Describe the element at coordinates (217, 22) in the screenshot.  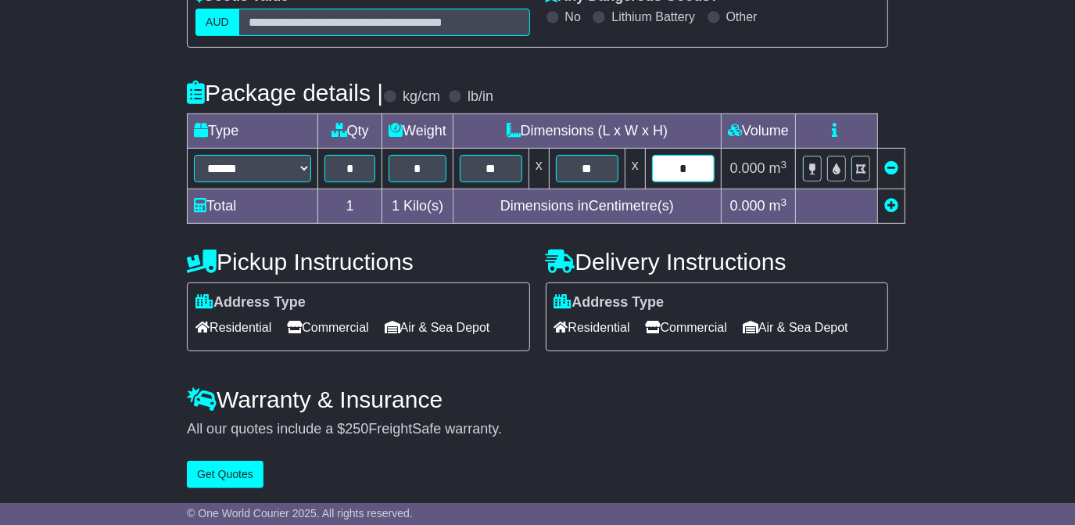
I see `label: AUD` at that location.